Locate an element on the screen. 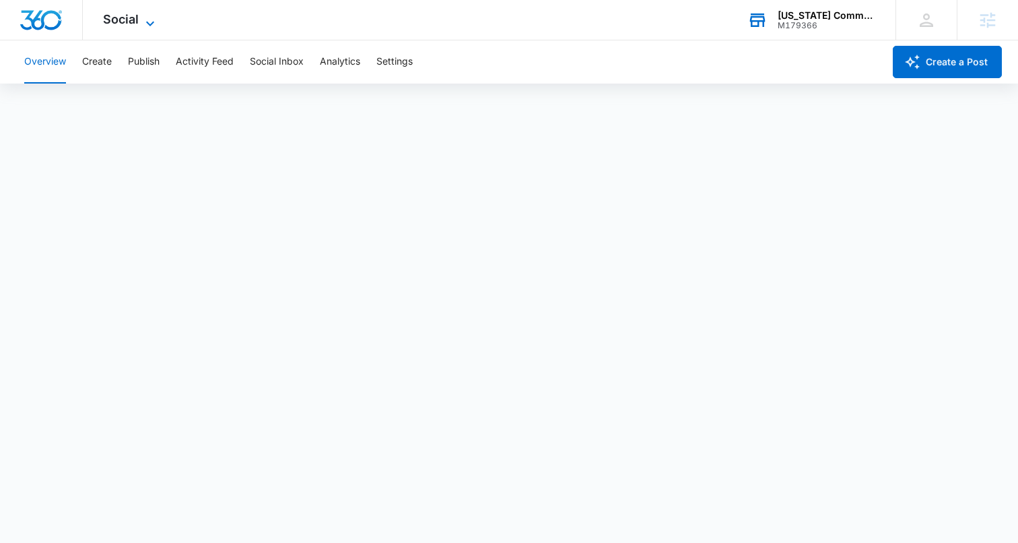 The width and height of the screenshot is (1018, 543). button: Social Inbox is located at coordinates (277, 62).